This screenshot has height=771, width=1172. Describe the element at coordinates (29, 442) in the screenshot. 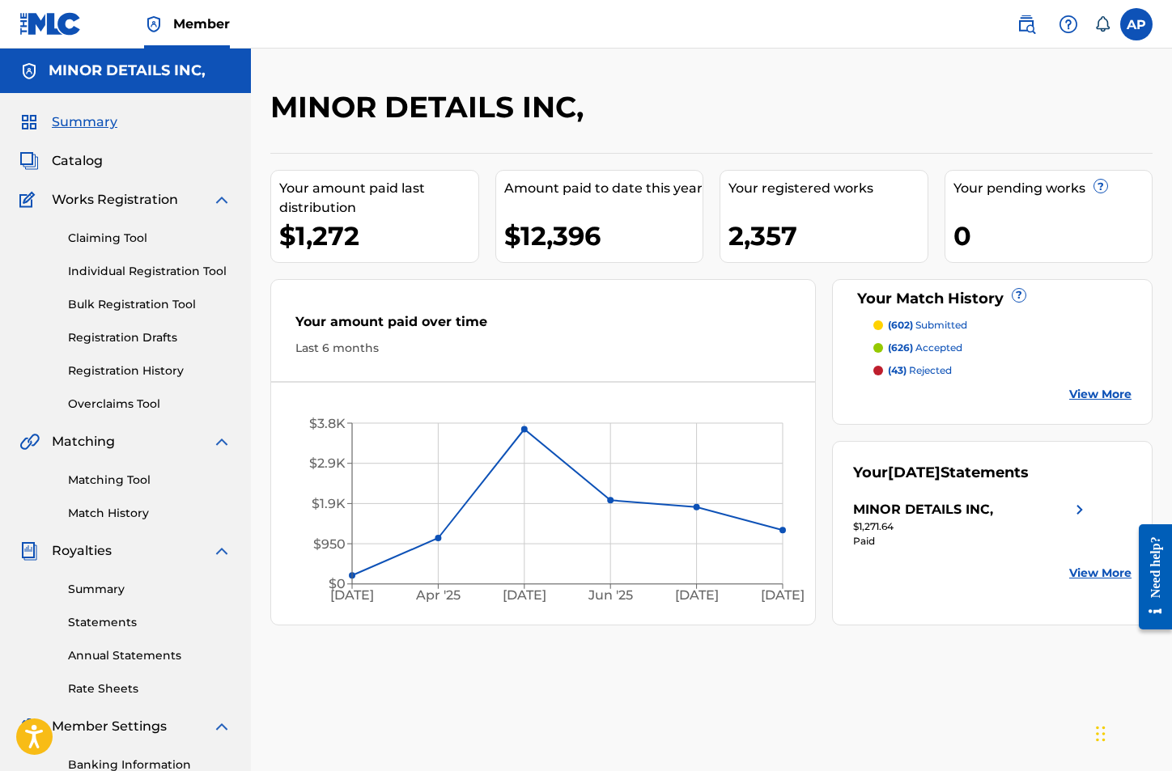

I see `img: Matching` at that location.